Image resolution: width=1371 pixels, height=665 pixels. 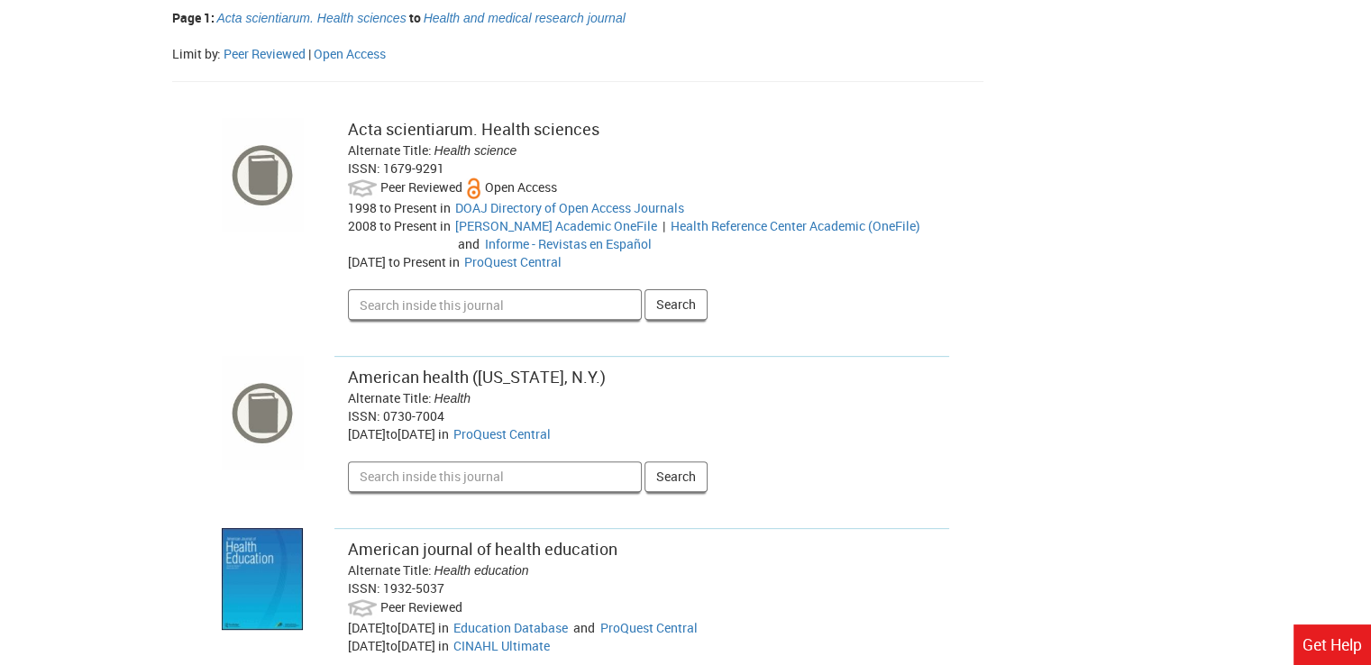 I want to click on a: Go to DOAJ Directory of Open Access Journals, so click(x=570, y=207).